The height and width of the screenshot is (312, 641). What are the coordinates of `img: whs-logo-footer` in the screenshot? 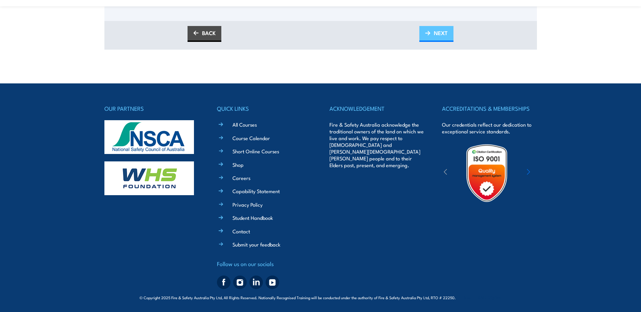 It's located at (149, 178).